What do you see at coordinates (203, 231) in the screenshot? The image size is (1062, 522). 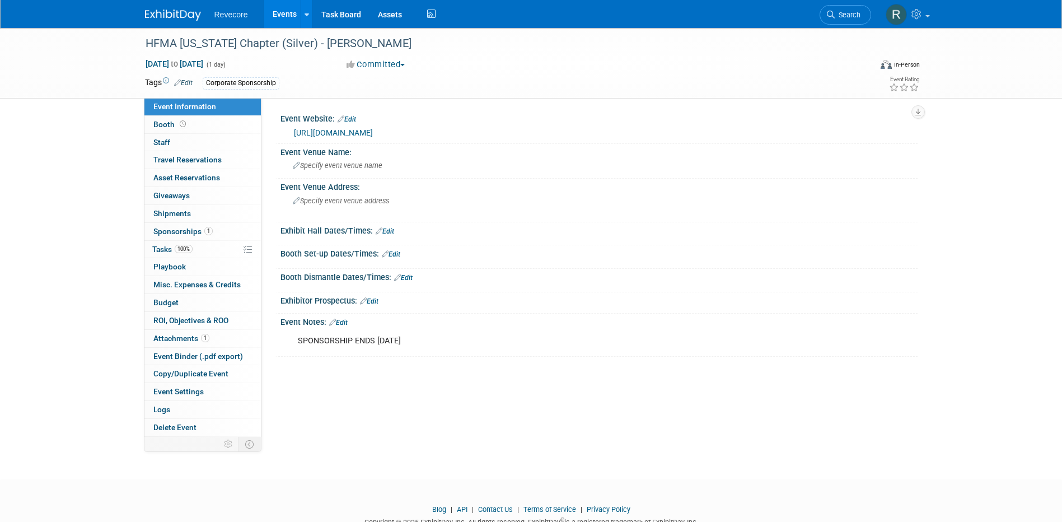 I see `a: Sponsorships1` at bounding box center [203, 231].